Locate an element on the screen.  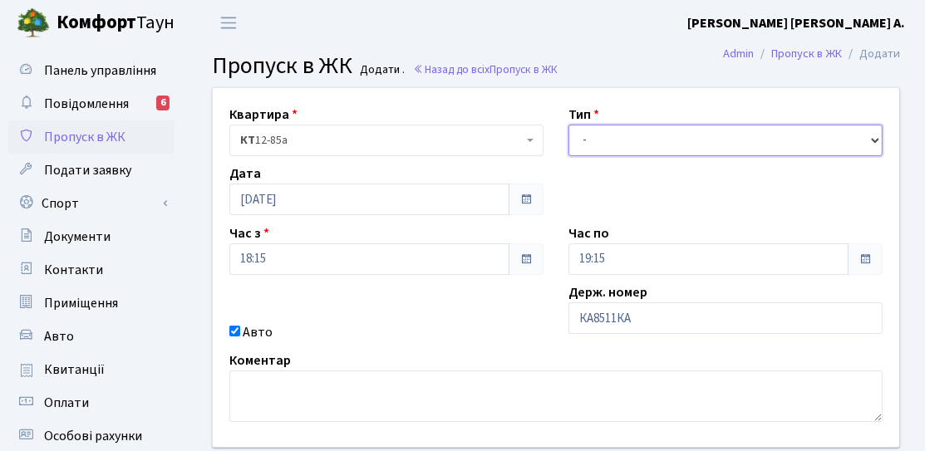
a: Оплати is located at coordinates (91, 403).